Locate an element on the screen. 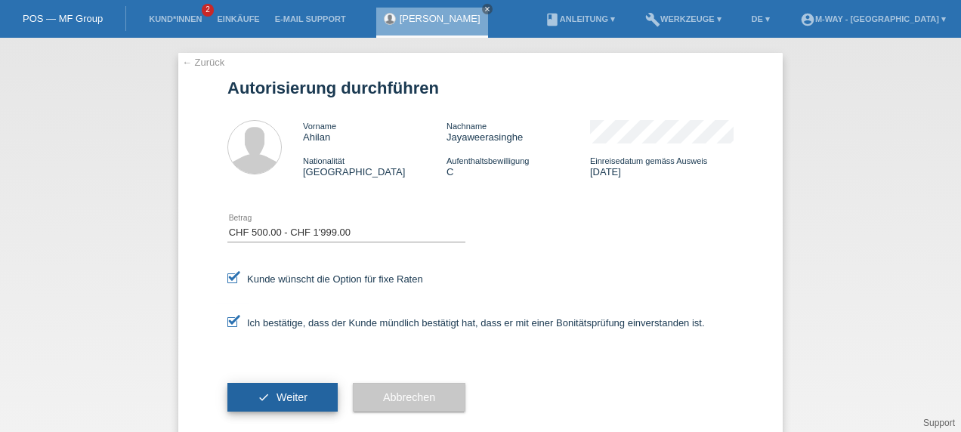  span: Einreisedatum gemäss Ausweis is located at coordinates (649, 161).